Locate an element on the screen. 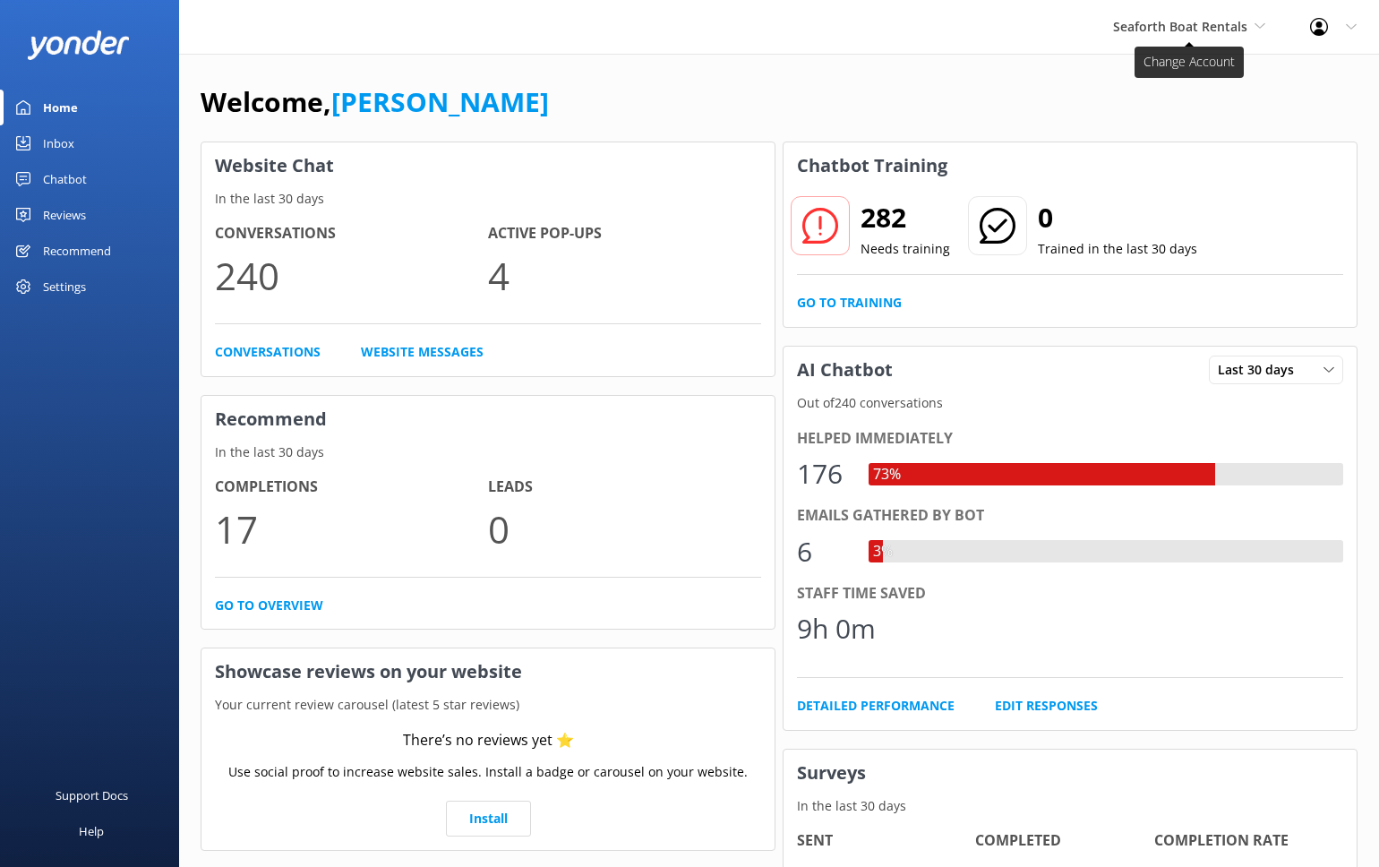 This screenshot has height=867, width=1379. div: Reviews is located at coordinates (64, 215).